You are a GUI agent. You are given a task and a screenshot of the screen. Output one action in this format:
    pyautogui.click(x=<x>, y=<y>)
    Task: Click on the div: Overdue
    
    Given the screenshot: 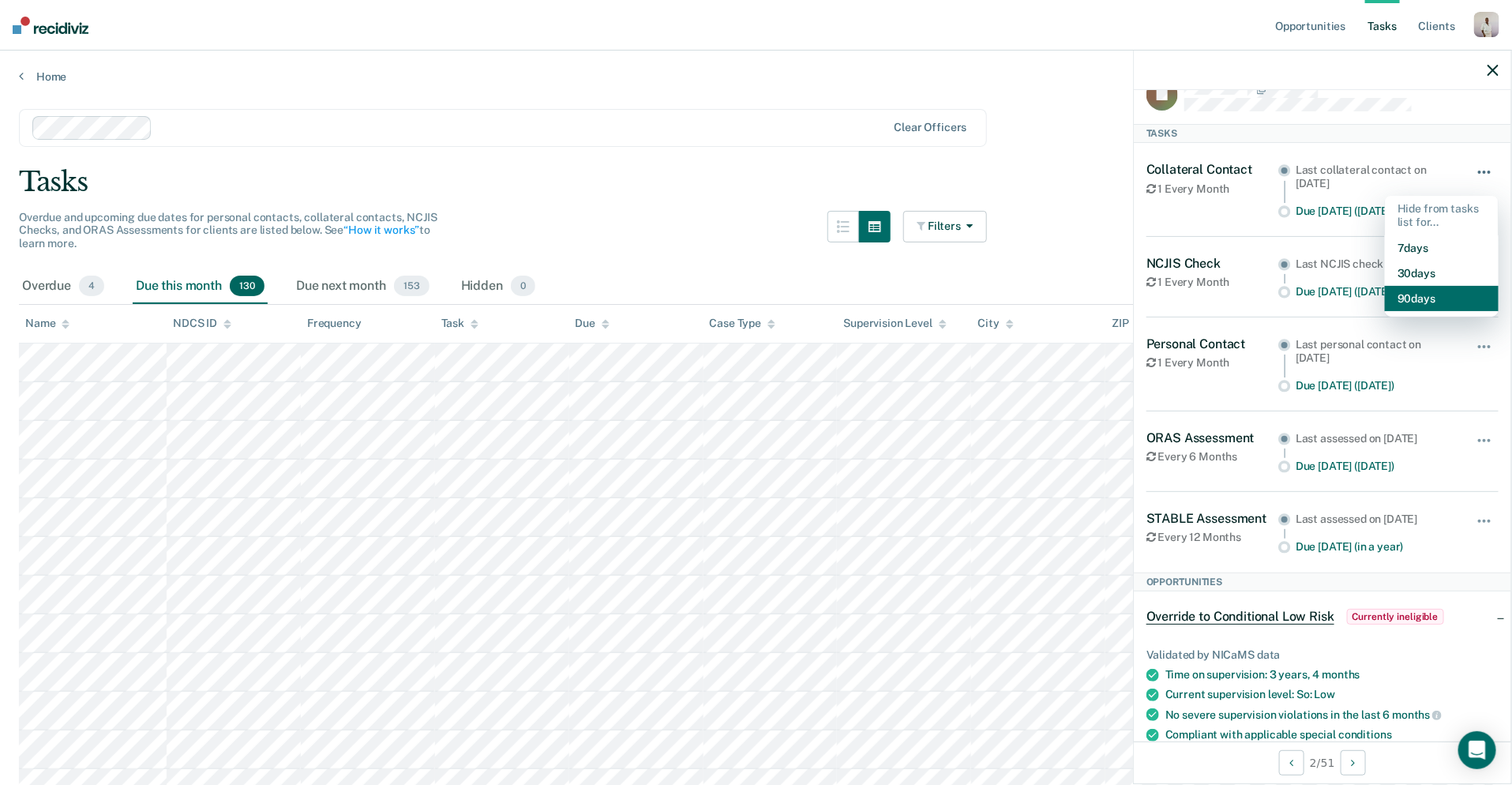 What is the action you would take?
    pyautogui.click(x=64, y=286)
    